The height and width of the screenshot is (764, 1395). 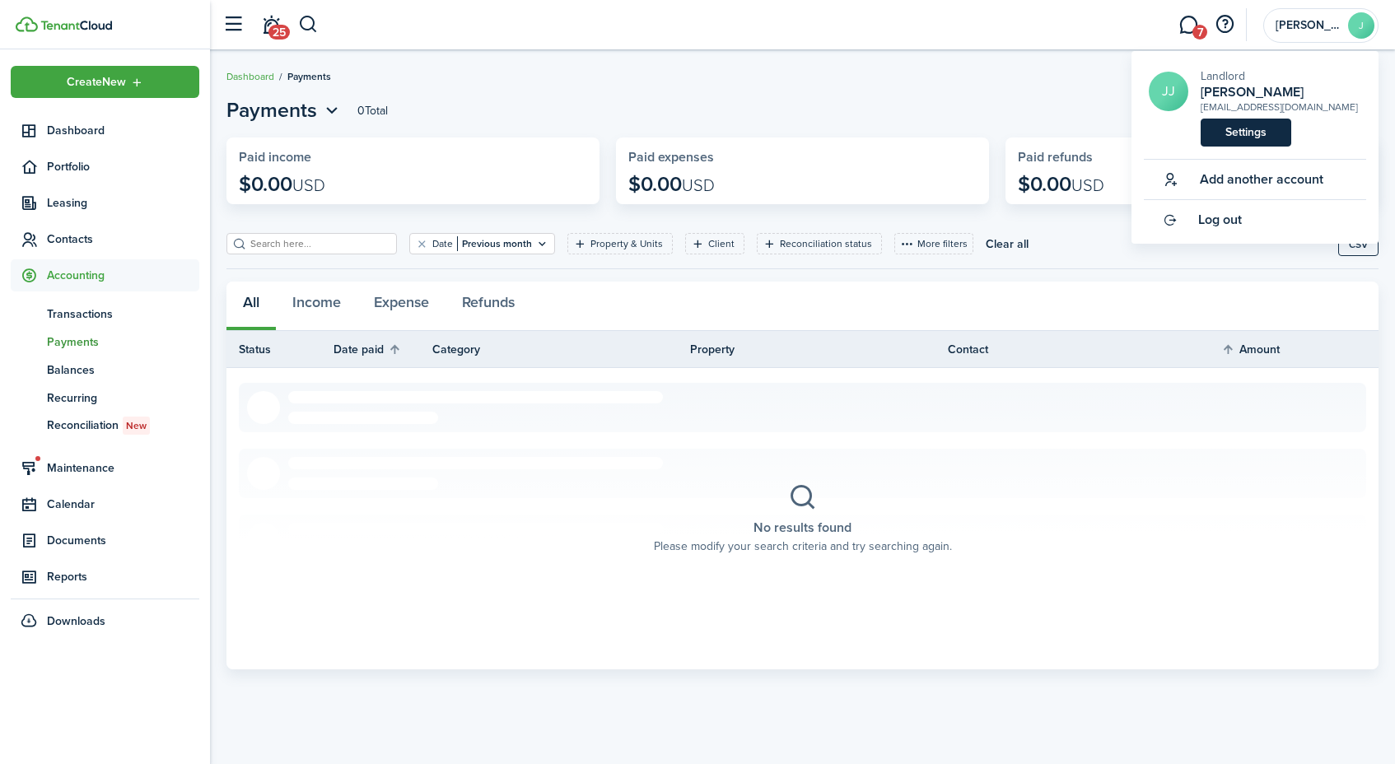 What do you see at coordinates (802, 157) in the screenshot?
I see `widget-stats-title: Paid expenses` at bounding box center [802, 157].